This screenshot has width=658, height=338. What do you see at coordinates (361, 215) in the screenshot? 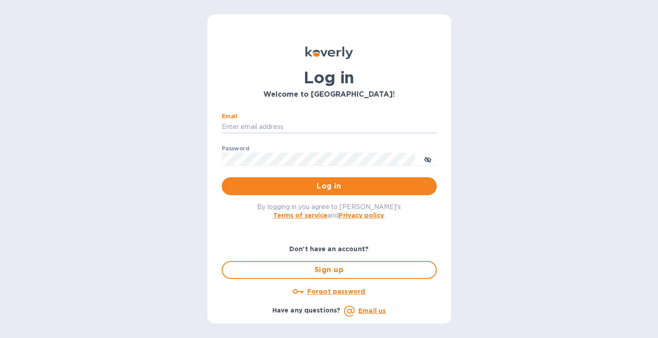
I see `a: Privacy policy` at bounding box center [361, 215].